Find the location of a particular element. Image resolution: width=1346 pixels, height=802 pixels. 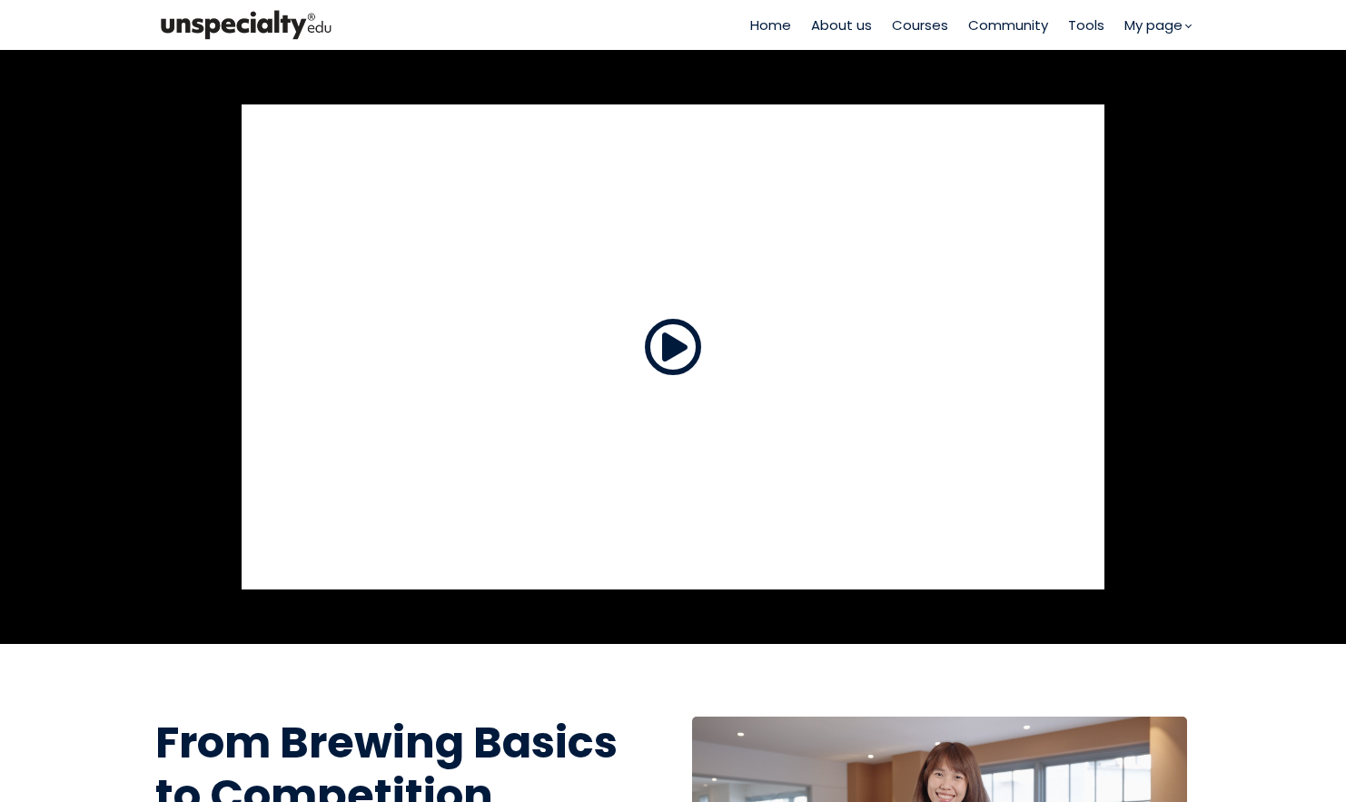

a: Home is located at coordinates (770, 25).